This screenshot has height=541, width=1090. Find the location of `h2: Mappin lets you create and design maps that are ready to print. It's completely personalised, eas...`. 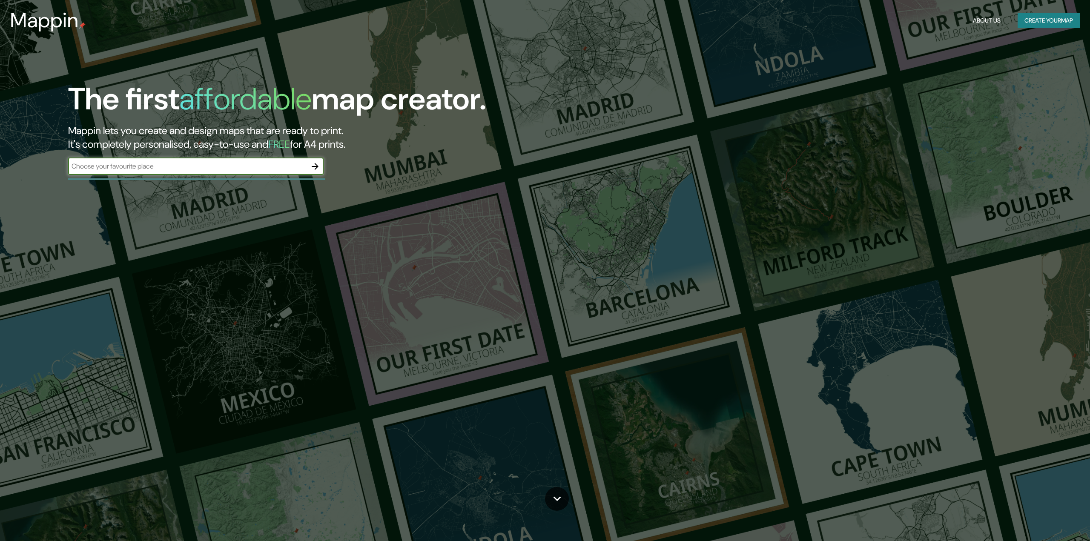

h2: Mappin lets you create and design maps that are ready to print. It's completely personalised, eas... is located at coordinates (340, 137).